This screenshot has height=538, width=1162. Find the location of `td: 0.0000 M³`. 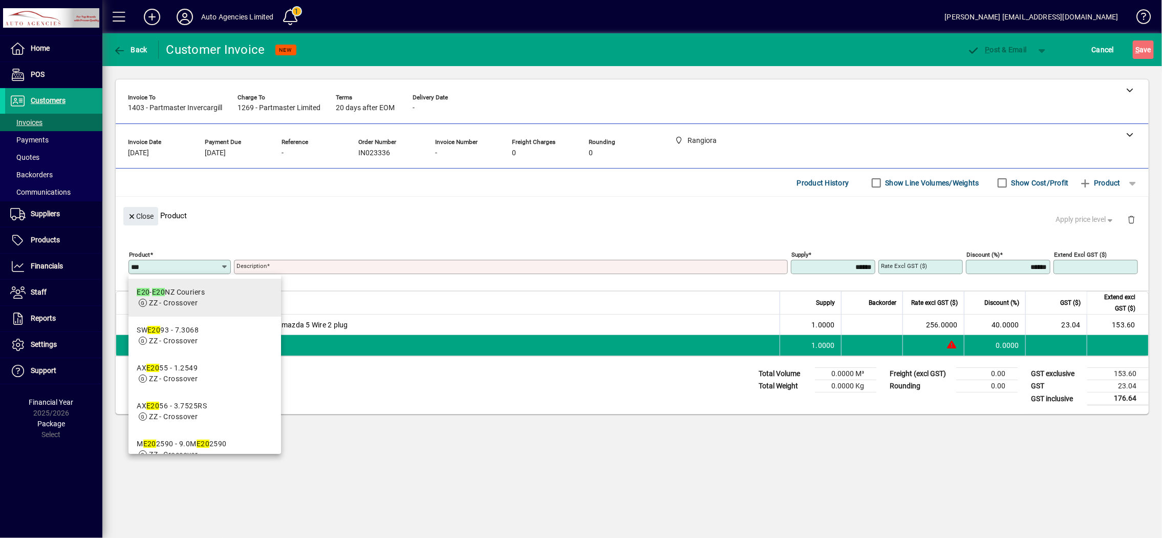

td: 0.0000 M³ is located at coordinates (846, 374).